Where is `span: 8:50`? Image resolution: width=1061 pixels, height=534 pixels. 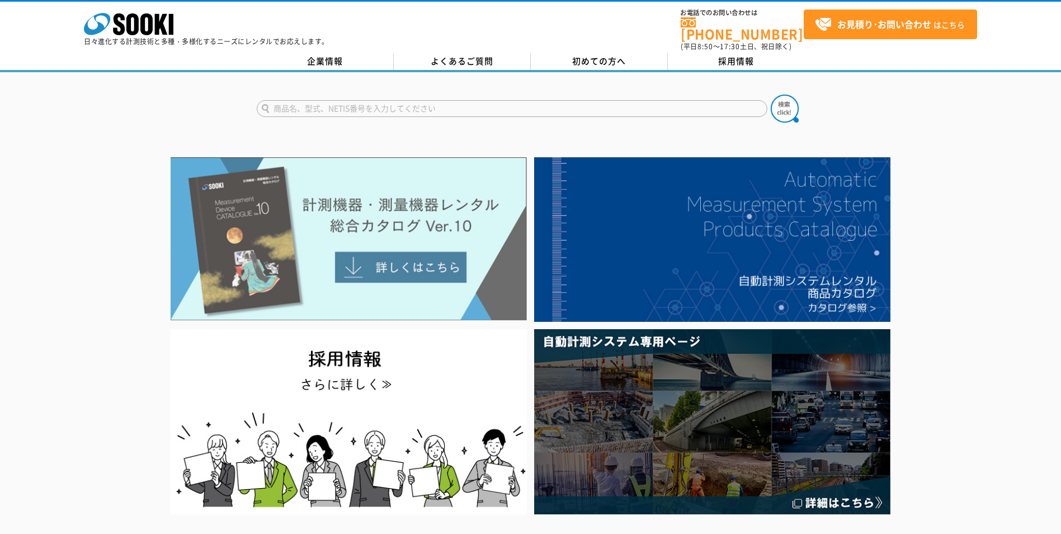
span: 8:50 is located at coordinates (705, 46).